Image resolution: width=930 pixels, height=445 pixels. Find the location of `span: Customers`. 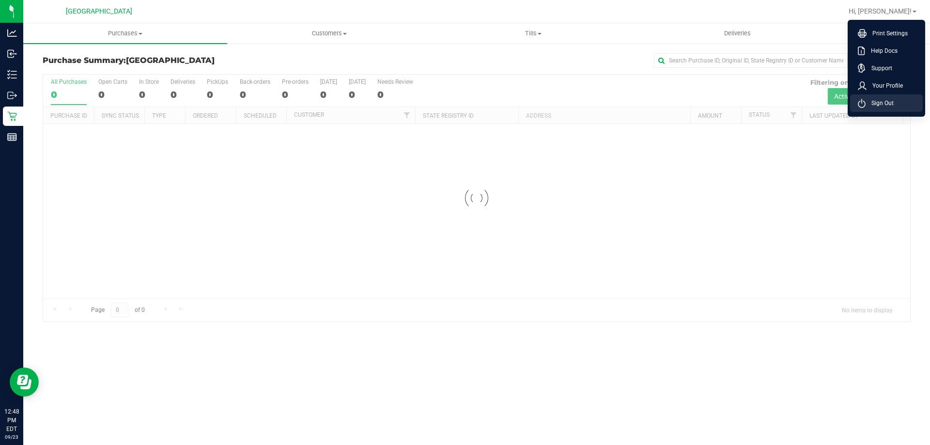

span: Customers is located at coordinates (329, 33).